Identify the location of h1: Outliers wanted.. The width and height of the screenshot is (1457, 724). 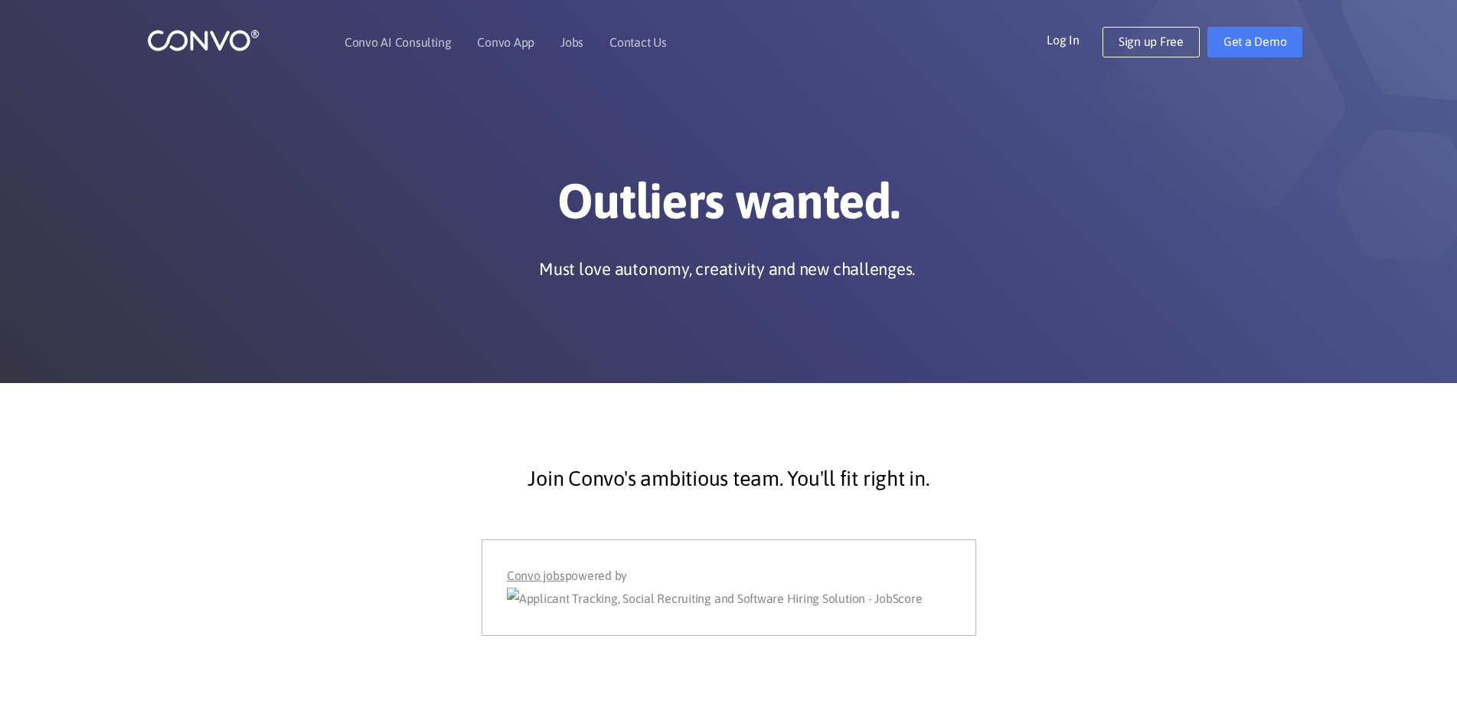
(729, 207).